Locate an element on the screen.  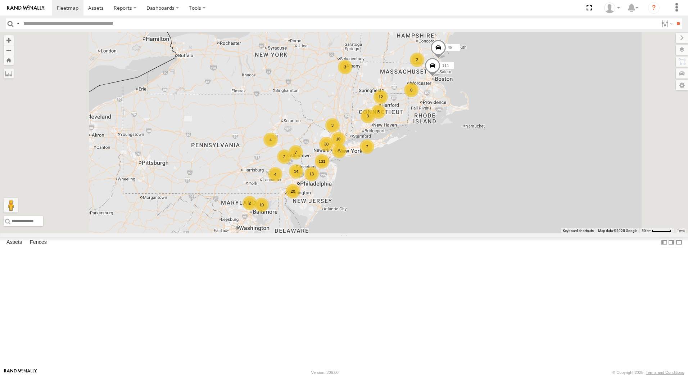
span: 48 is located at coordinates (450, 48).